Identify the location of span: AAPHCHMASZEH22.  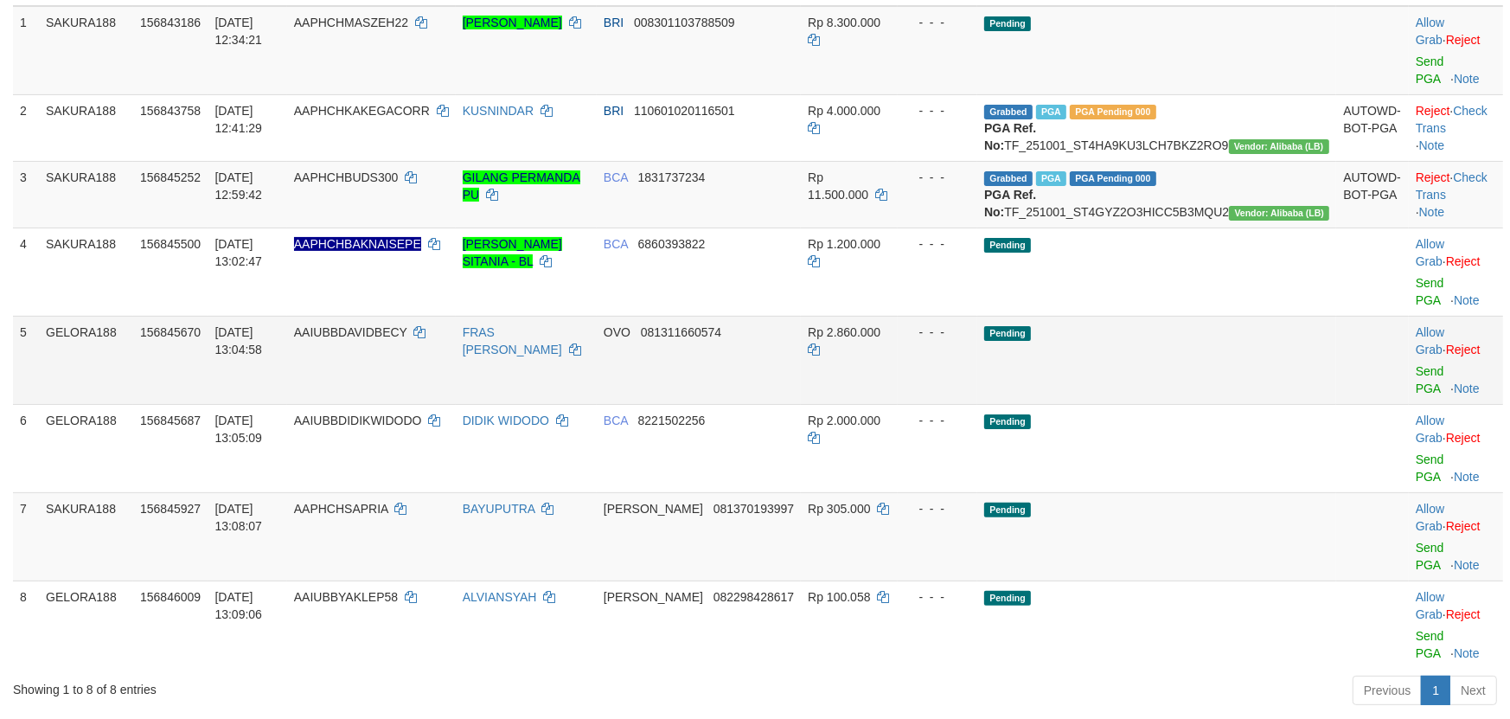
(351, 22).